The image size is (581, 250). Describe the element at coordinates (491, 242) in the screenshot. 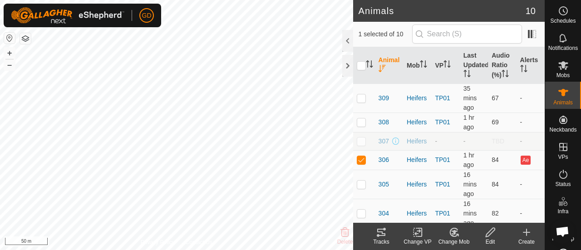

I see `div: Edit` at that location.